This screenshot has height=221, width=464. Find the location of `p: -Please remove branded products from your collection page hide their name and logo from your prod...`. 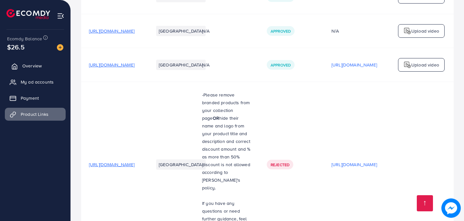

p: -Please remove branded products from your collection page hide their name and logo from your prod... is located at coordinates (227, 142).